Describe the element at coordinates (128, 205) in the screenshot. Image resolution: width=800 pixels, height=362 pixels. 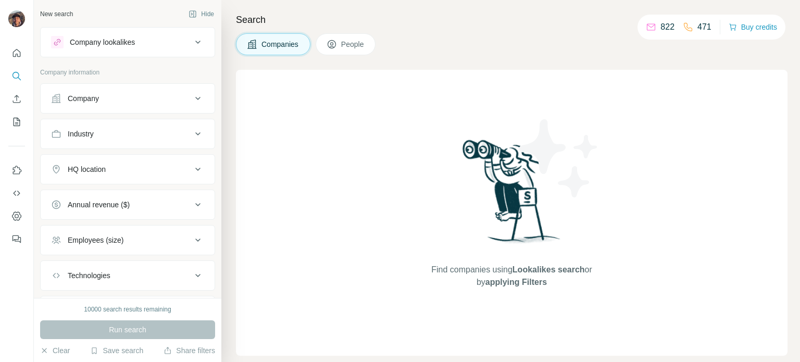
I see `button: Annual revenue ($)` at that location.